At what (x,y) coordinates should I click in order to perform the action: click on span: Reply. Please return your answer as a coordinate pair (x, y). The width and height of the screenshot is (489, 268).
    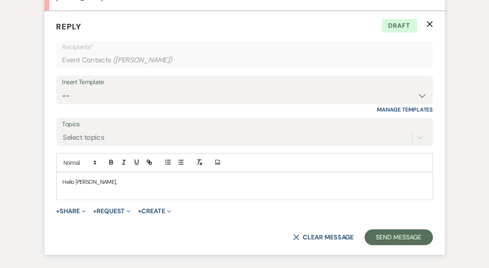
    Looking at the image, I should click on (69, 27).